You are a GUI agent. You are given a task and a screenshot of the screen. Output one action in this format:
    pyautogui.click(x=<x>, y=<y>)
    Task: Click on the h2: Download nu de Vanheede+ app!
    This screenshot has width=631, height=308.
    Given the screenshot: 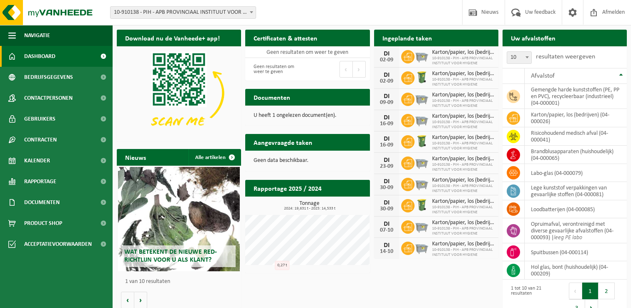 What is the action you would take?
    pyautogui.click(x=172, y=38)
    